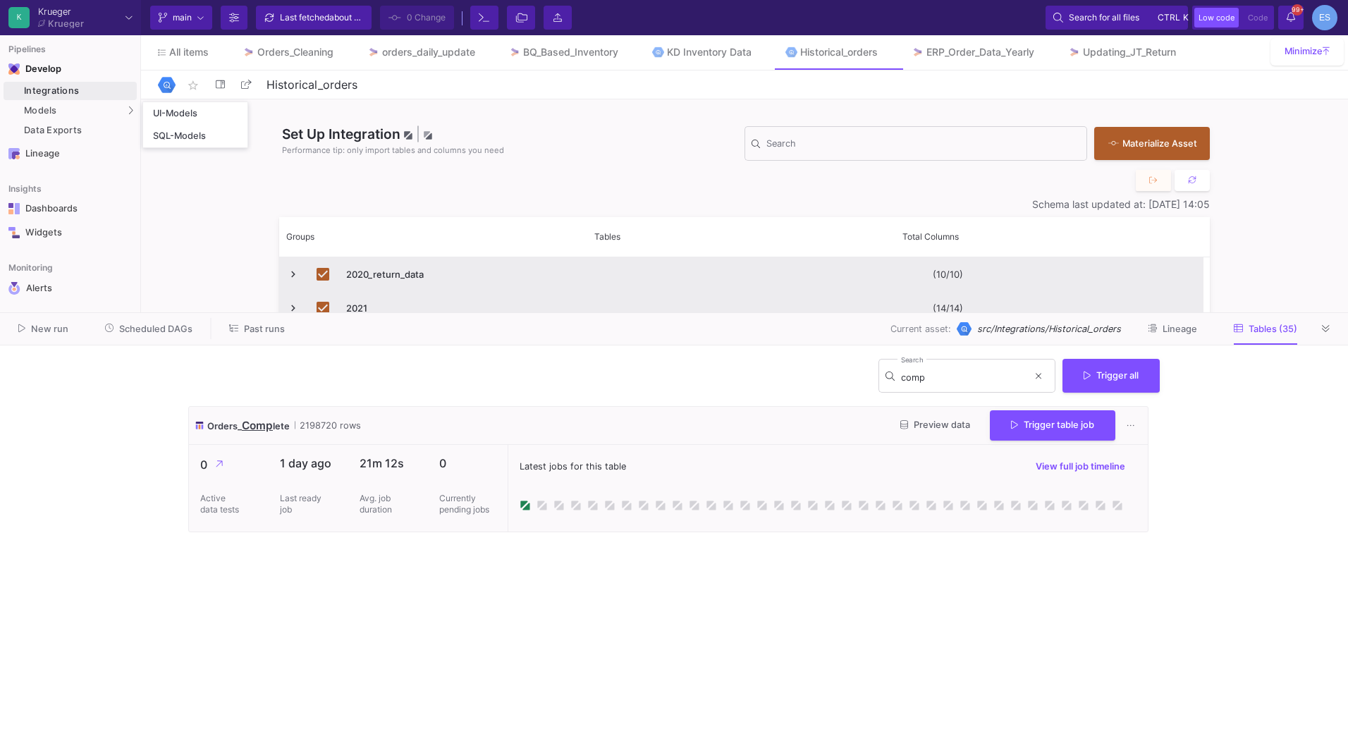 Image resolution: width=1348 pixels, height=736 pixels. What do you see at coordinates (1180, 329) in the screenshot?
I see `span: Lineage` at bounding box center [1180, 329].